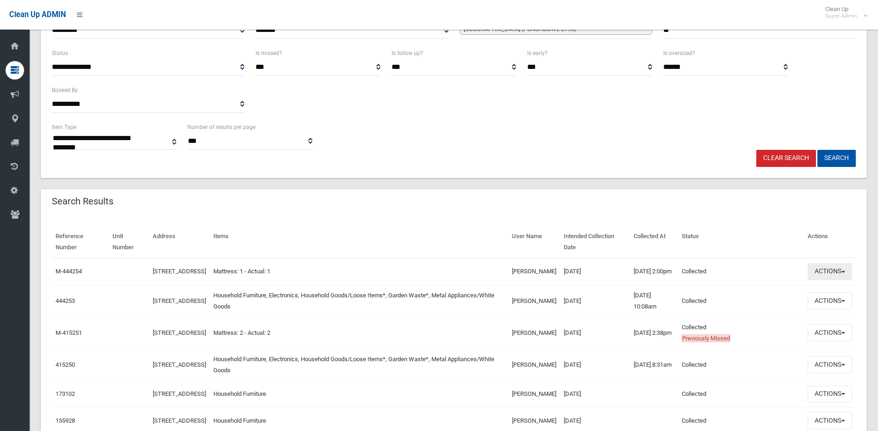  I want to click on header: Search Results, so click(82, 201).